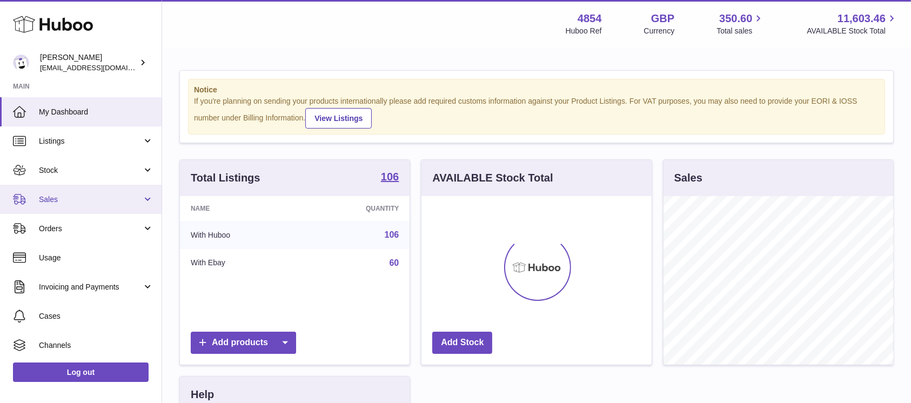 The height and width of the screenshot is (403, 911). Describe the element at coordinates (96, 112) in the screenshot. I see `span: My Dashboard` at that location.